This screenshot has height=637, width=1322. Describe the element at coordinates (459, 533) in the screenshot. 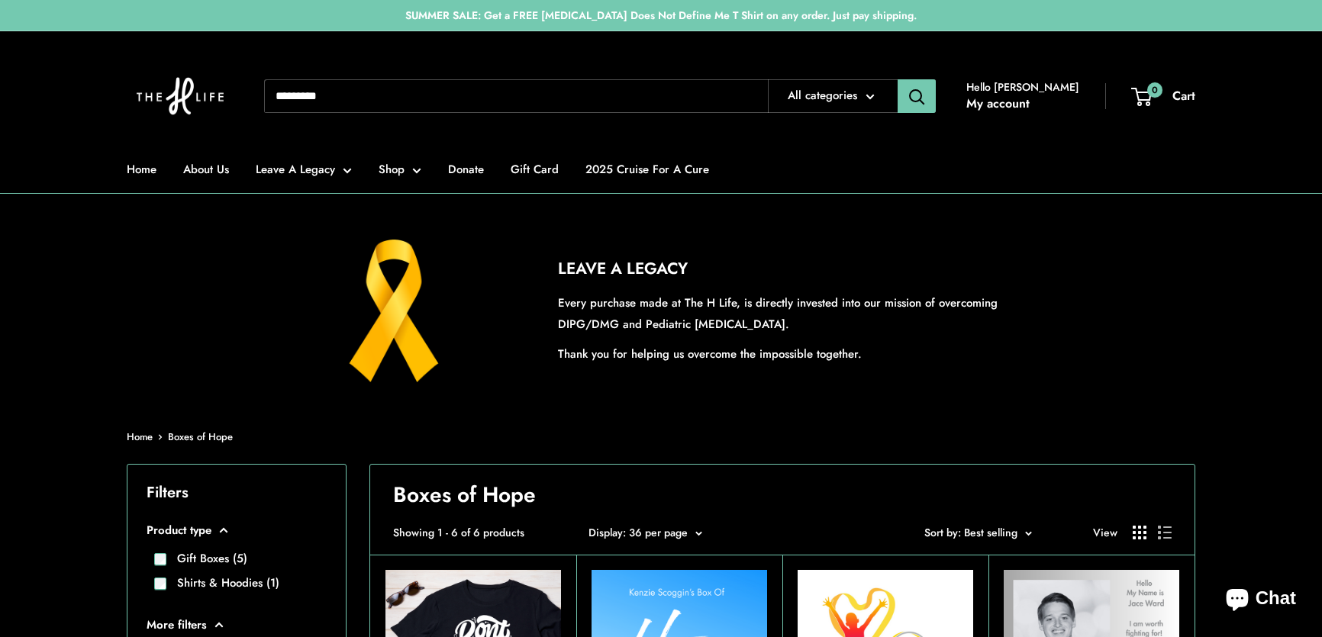

I see `span: Showing 1 - 6 of 6 products` at that location.